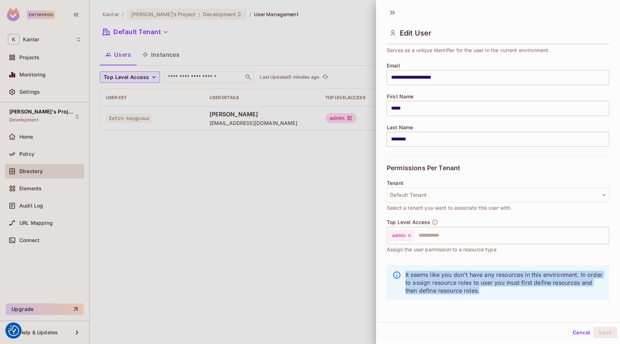 The image size is (620, 344). Describe the element at coordinates (400, 97) in the screenshot. I see `span: First Name` at that location.